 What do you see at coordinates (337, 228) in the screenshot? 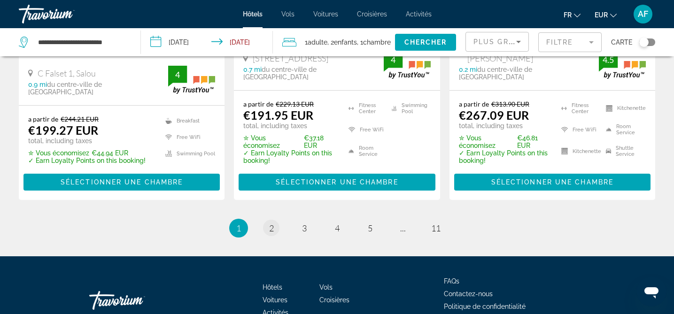
I see `nav: Pagination` at bounding box center [337, 228].